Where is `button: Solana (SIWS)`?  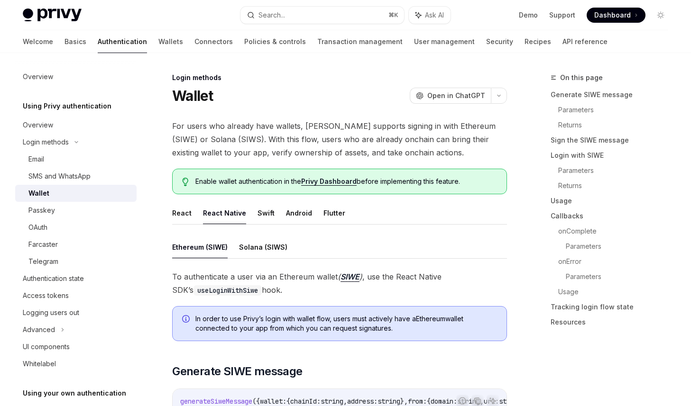
button: Solana (SIWS) is located at coordinates (263, 247).